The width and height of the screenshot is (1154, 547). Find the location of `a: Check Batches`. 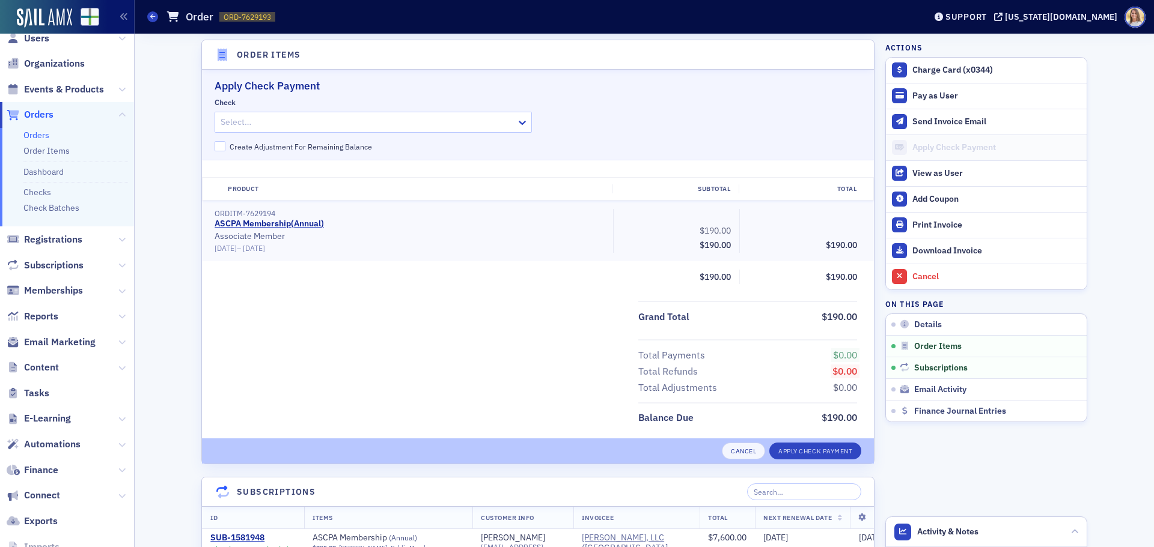

a: Check Batches is located at coordinates (51, 208).